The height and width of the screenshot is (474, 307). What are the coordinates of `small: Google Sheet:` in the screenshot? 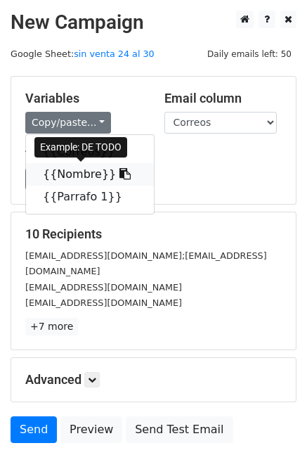 It's located at (82, 53).